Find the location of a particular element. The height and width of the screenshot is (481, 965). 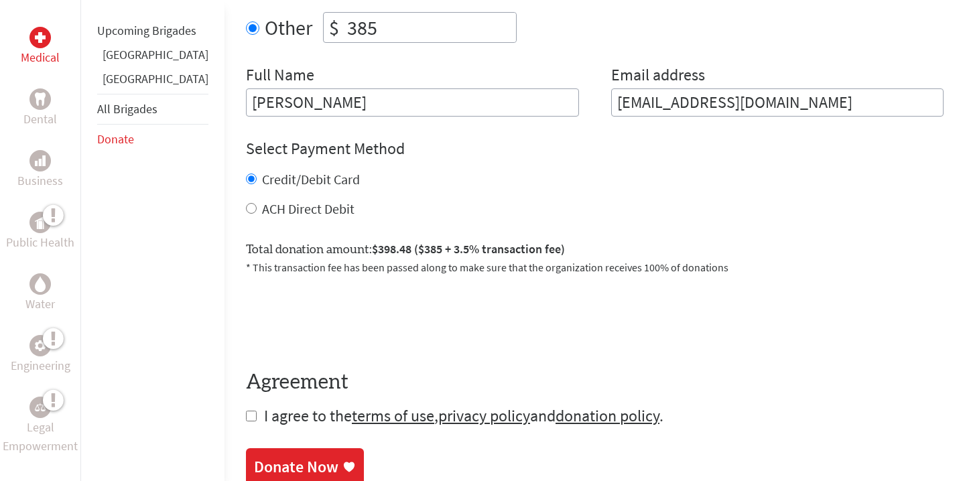

div: Dental is located at coordinates (40, 99).